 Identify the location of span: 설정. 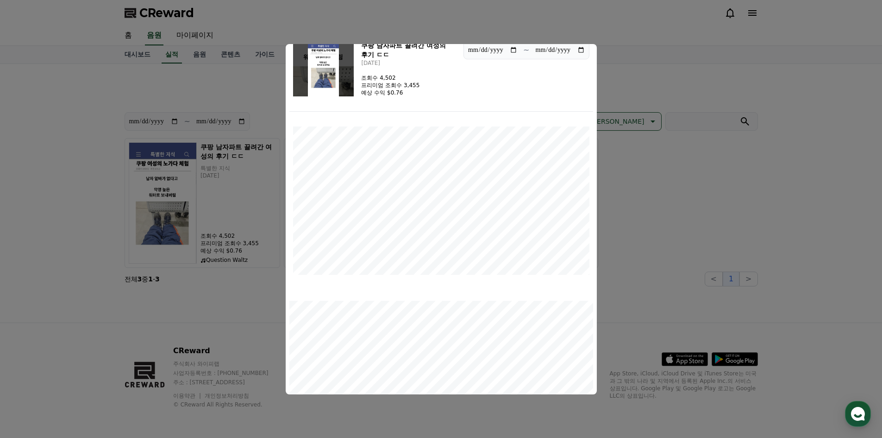
(149, 311).